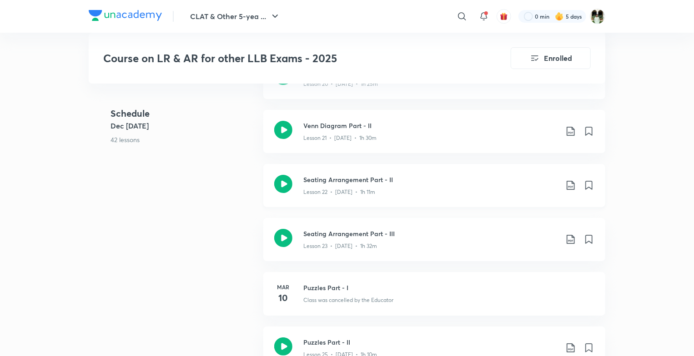  What do you see at coordinates (281, 58) in the screenshot?
I see `h3: Course on LR & AR for other LLB Exams - 2025` at bounding box center [281, 58].